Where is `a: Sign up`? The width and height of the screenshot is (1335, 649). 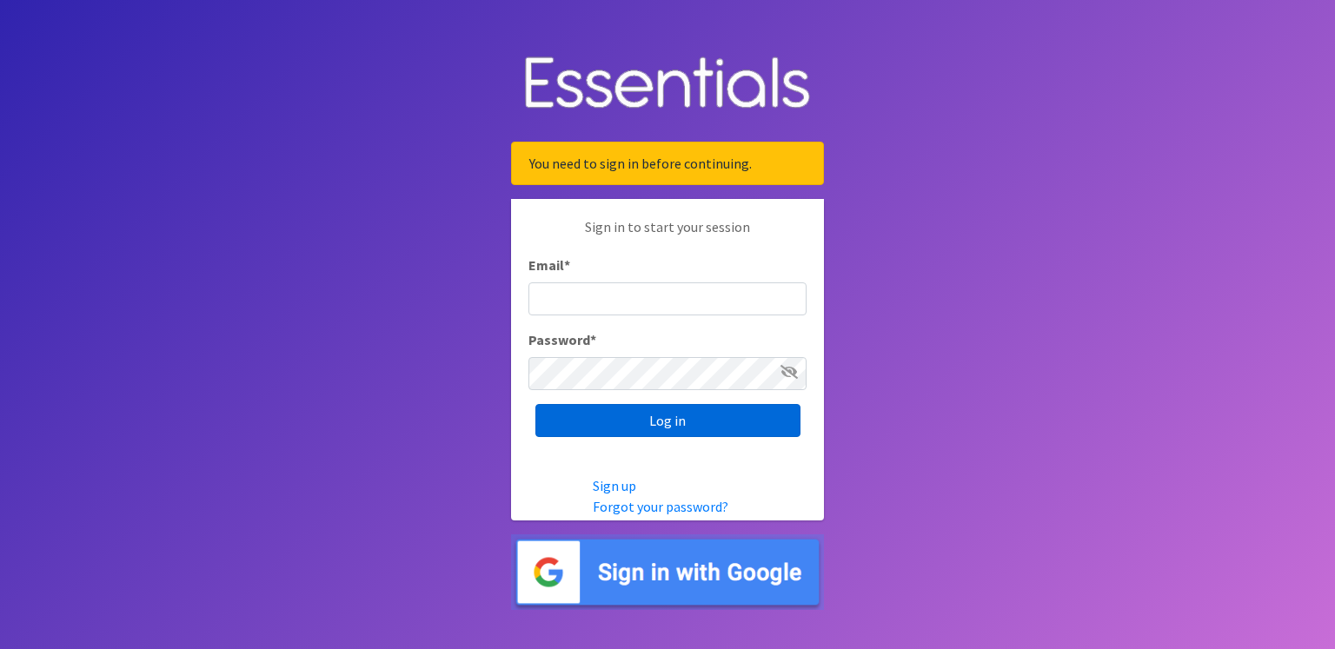 a: Sign up is located at coordinates (614, 486).